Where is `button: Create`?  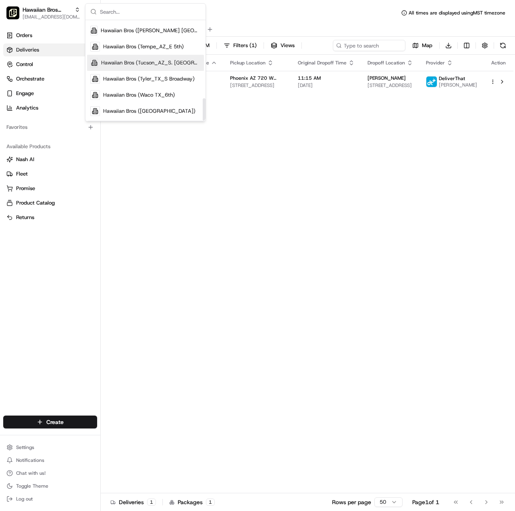 button: Create is located at coordinates (50, 422).